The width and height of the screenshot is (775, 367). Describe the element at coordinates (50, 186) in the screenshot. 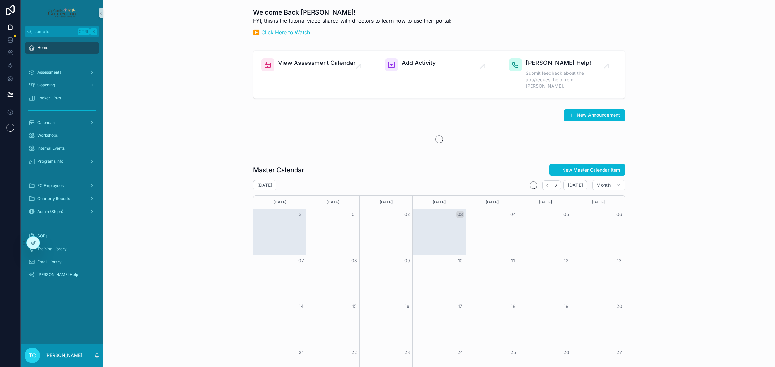

I see `span: FC Employees` at that location.